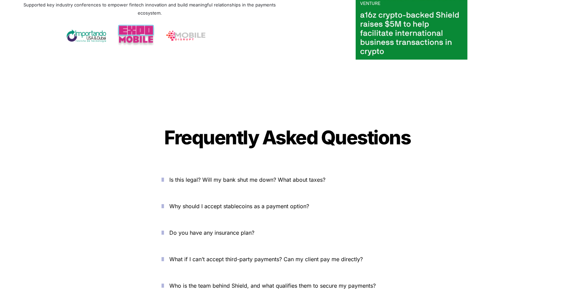  What do you see at coordinates (287, 138) in the screenshot?
I see `span: Frequently Asked Questions` at bounding box center [287, 138].